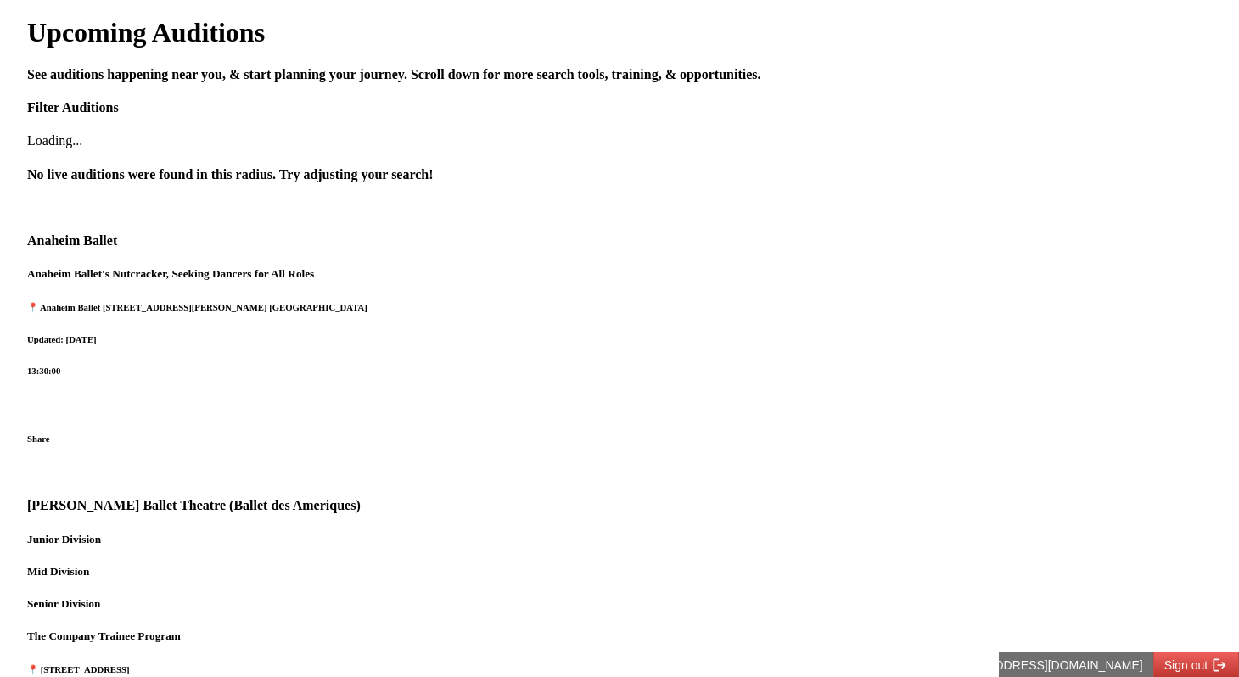 This screenshot has width=1239, height=677. Describe the element at coordinates (620, 371) in the screenshot. I see `h6: 13:30:00` at that location.